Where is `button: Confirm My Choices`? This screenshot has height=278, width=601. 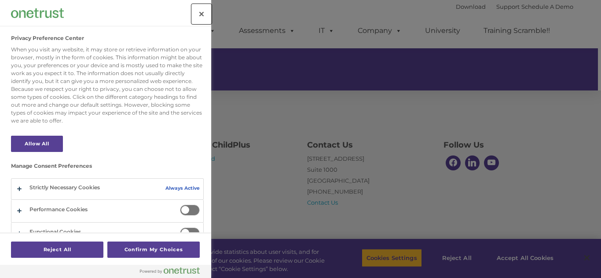
button: Confirm My Choices is located at coordinates (153, 250).